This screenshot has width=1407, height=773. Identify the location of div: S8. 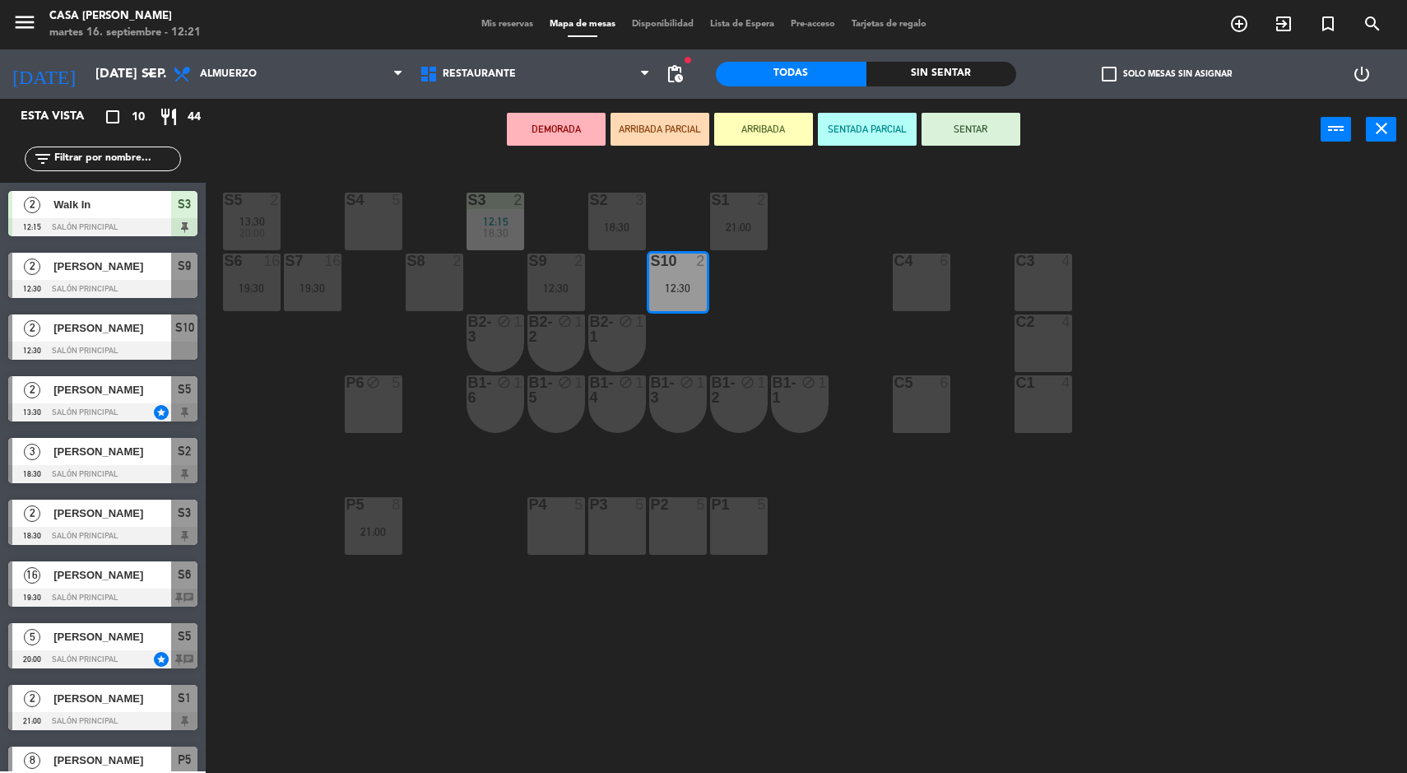
(407, 261).